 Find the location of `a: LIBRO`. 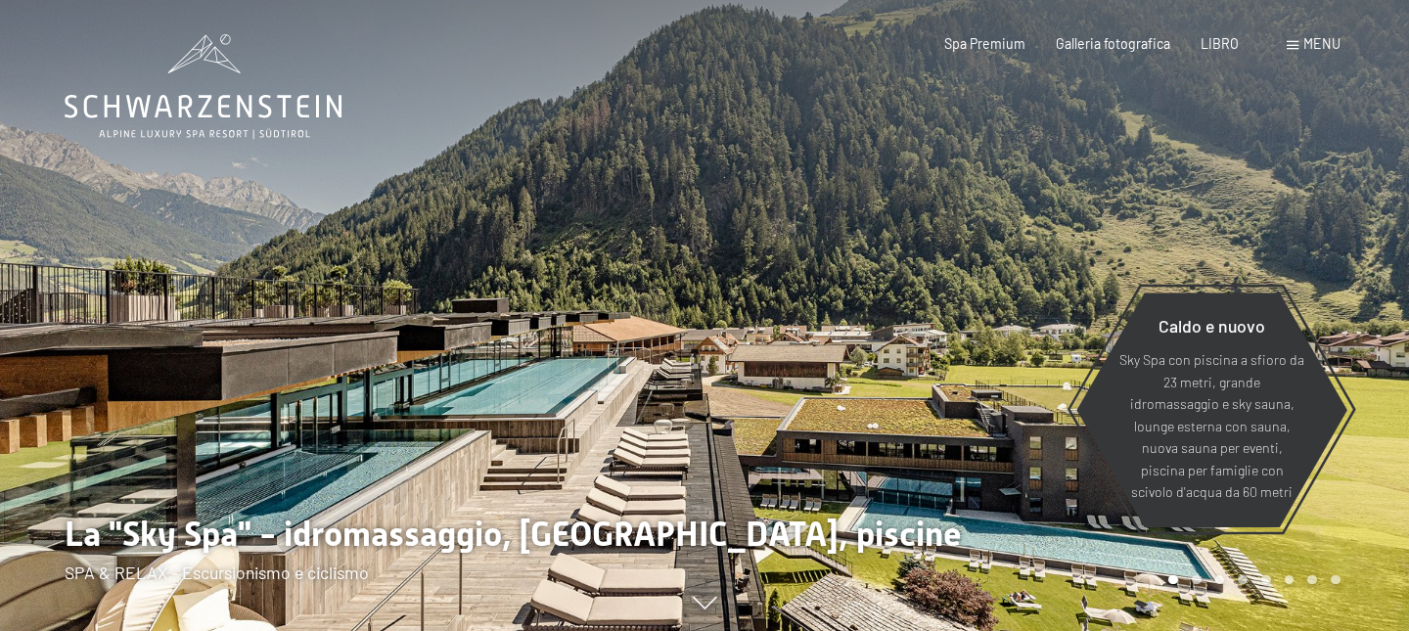

a: LIBRO is located at coordinates (1220, 43).